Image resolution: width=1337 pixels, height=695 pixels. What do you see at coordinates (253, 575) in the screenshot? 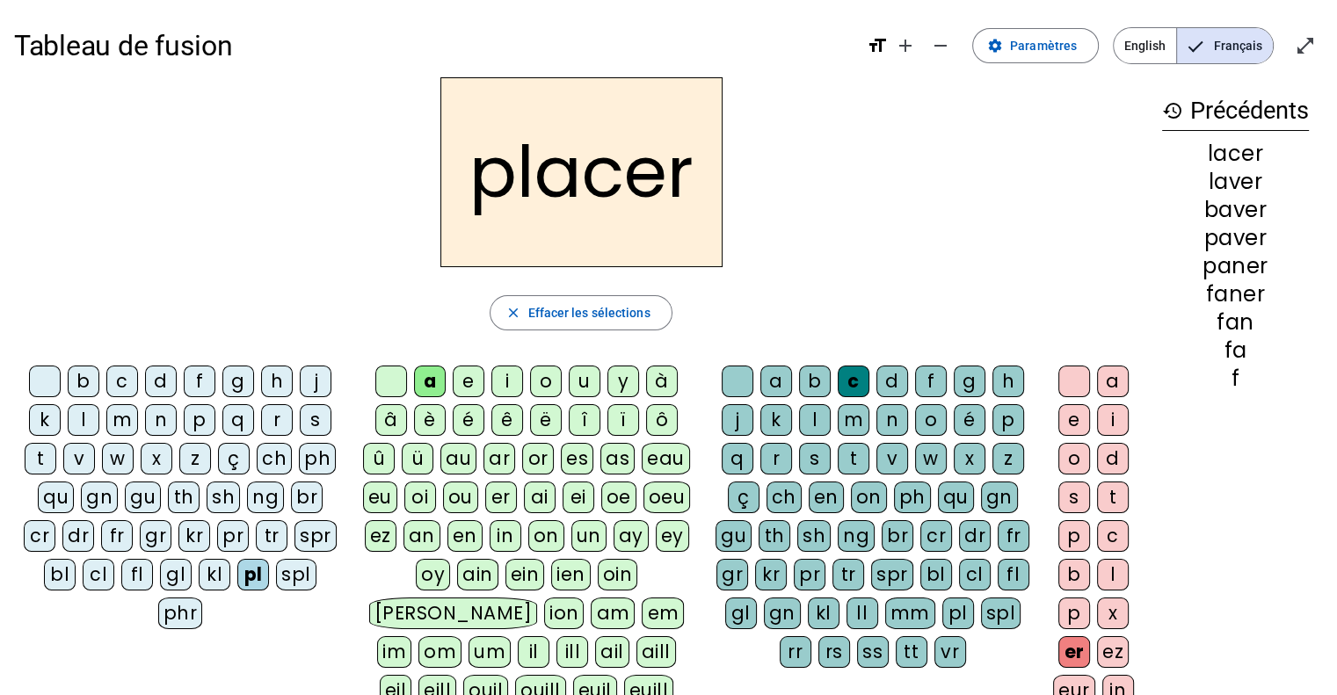
I see `div: pl` at bounding box center [253, 575].